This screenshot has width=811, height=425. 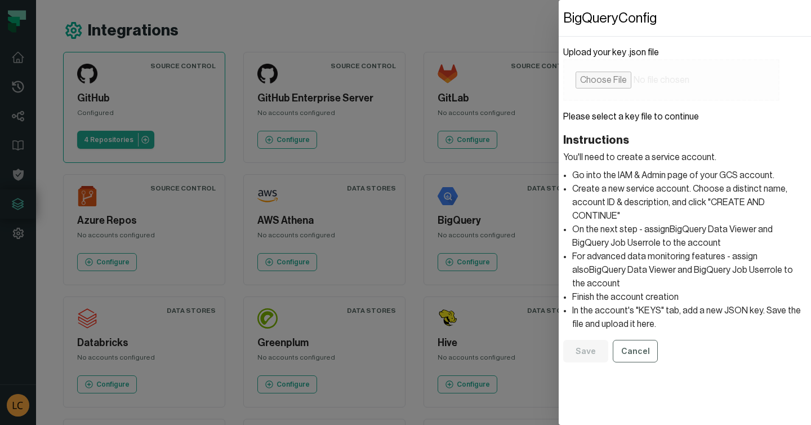 What do you see at coordinates (690, 270) in the screenshot?
I see `li: For advanced data monitoring features - assign also BigQuery Data Viewer and BigQuery Job User ro...` at bounding box center [690, 270].